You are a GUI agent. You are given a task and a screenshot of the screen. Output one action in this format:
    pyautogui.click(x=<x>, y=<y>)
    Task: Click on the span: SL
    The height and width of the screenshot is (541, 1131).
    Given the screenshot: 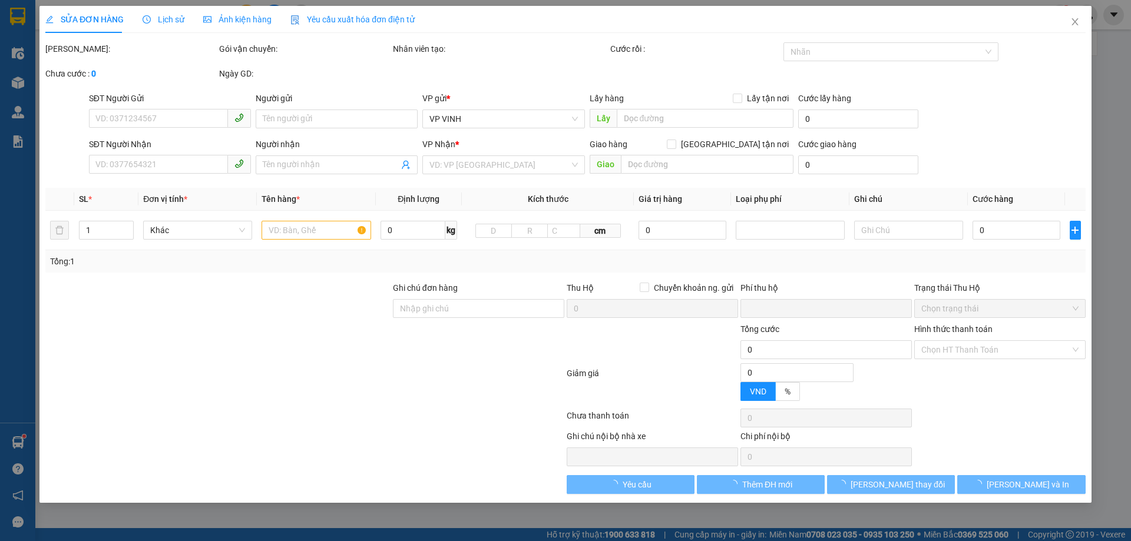 What is the action you would take?
    pyautogui.click(x=84, y=199)
    